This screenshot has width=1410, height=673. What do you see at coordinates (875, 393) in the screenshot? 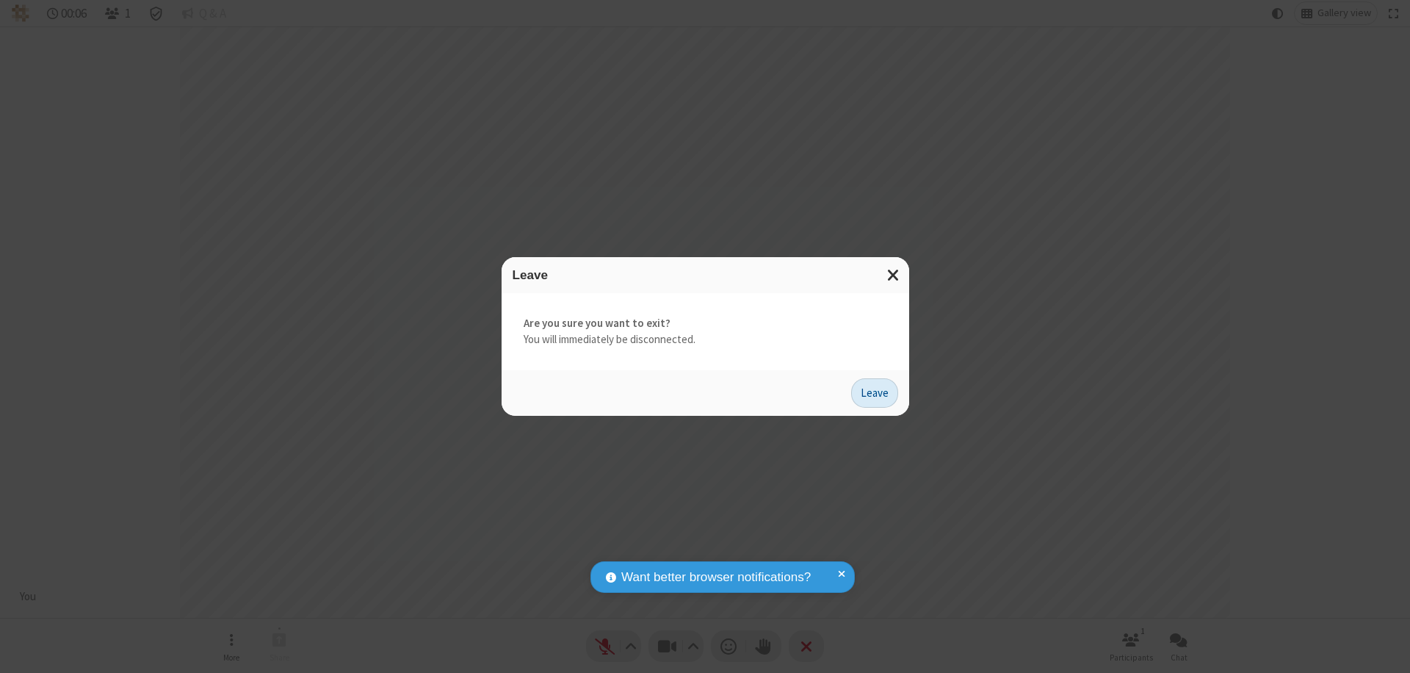
I see `button: Leave` at bounding box center [875, 393].